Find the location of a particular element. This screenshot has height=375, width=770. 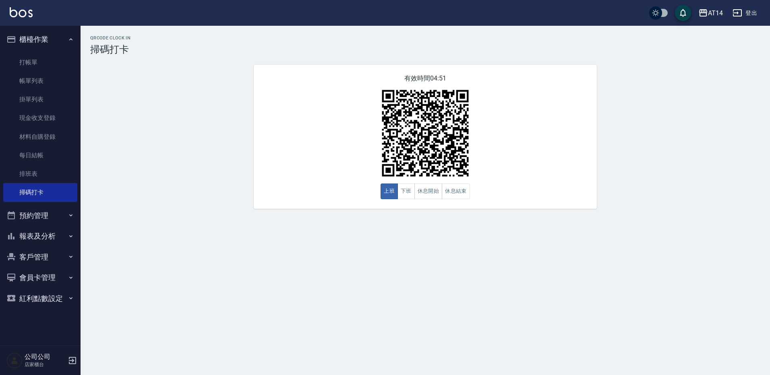

p: 店家櫃台 is located at coordinates (45, 365).